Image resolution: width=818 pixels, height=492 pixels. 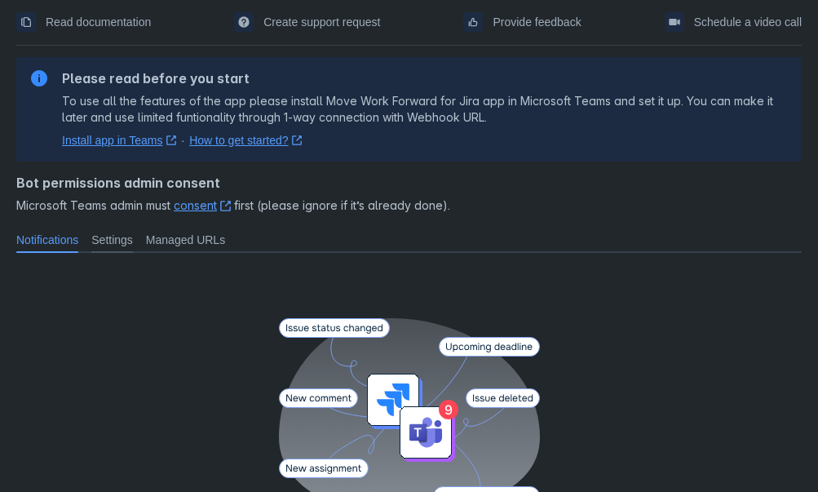 What do you see at coordinates (321, 22) in the screenshot?
I see `span: Create support request` at bounding box center [321, 22].